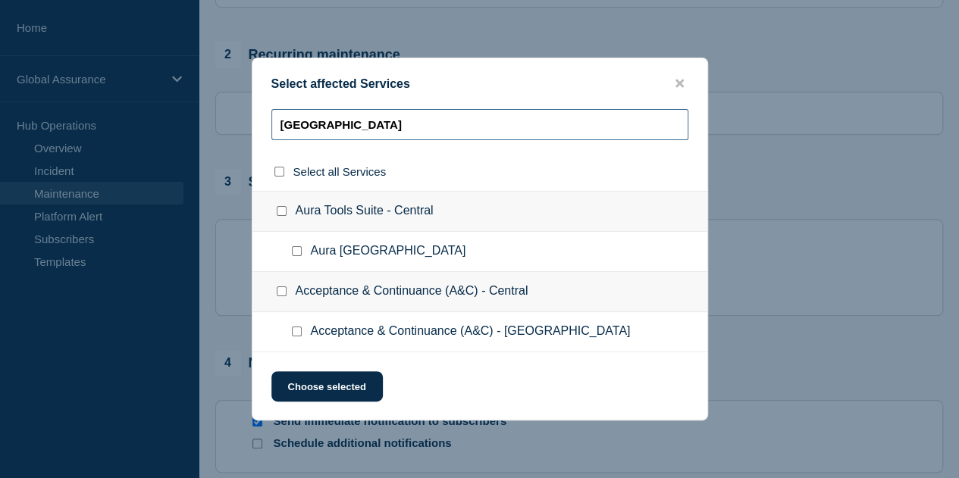 Image resolution: width=959 pixels, height=478 pixels. Describe the element at coordinates (480, 211) in the screenshot. I see `div: Aura Tools Suite - Central` at that location.